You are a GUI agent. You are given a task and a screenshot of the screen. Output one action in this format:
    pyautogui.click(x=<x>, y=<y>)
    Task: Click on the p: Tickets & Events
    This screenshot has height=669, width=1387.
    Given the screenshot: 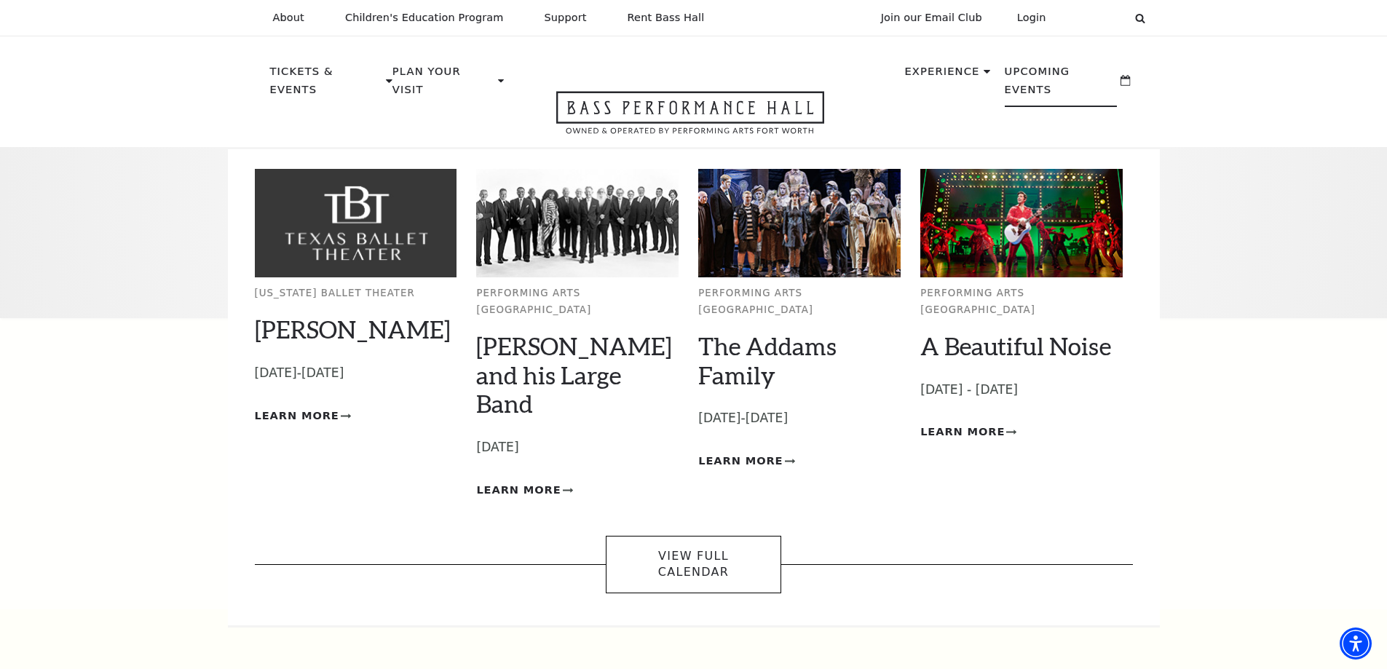 What is the action you would take?
    pyautogui.click(x=326, y=84)
    